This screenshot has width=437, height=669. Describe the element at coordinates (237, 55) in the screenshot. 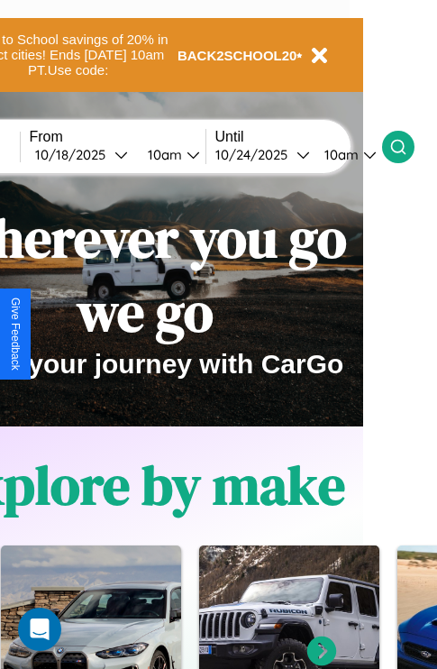

I see `b: BACK2SCHOOL20` at that location.